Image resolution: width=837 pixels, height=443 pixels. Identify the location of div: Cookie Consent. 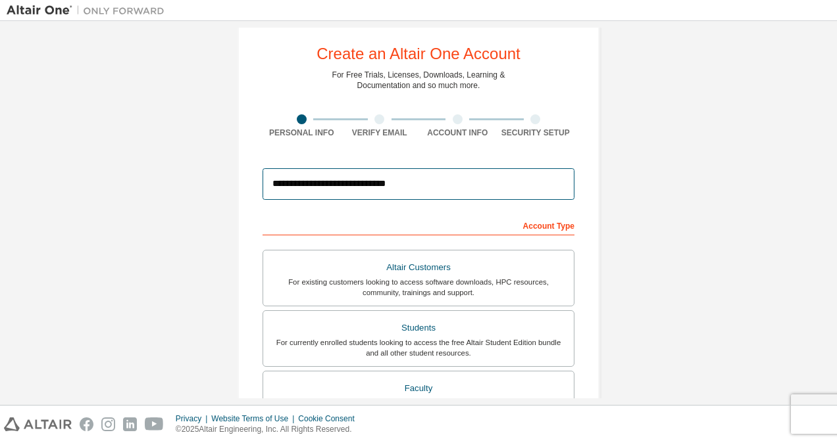
(330, 419).